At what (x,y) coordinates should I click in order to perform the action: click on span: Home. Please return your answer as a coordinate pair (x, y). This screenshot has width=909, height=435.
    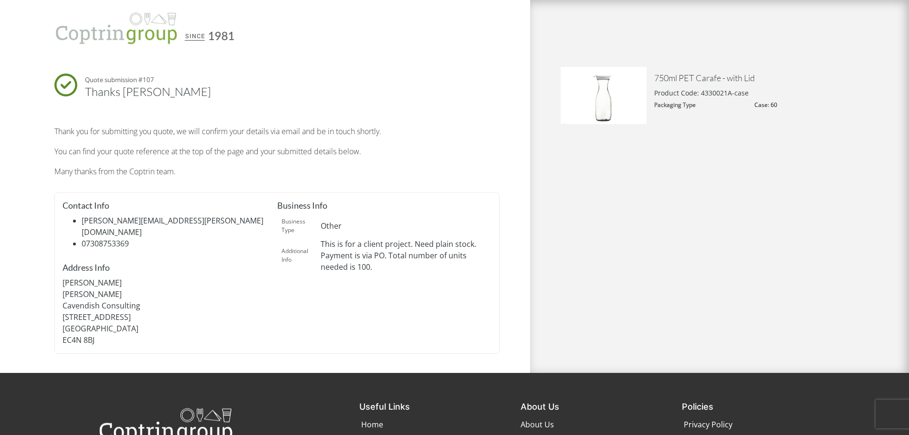
    Looking at the image, I should click on (372, 424).